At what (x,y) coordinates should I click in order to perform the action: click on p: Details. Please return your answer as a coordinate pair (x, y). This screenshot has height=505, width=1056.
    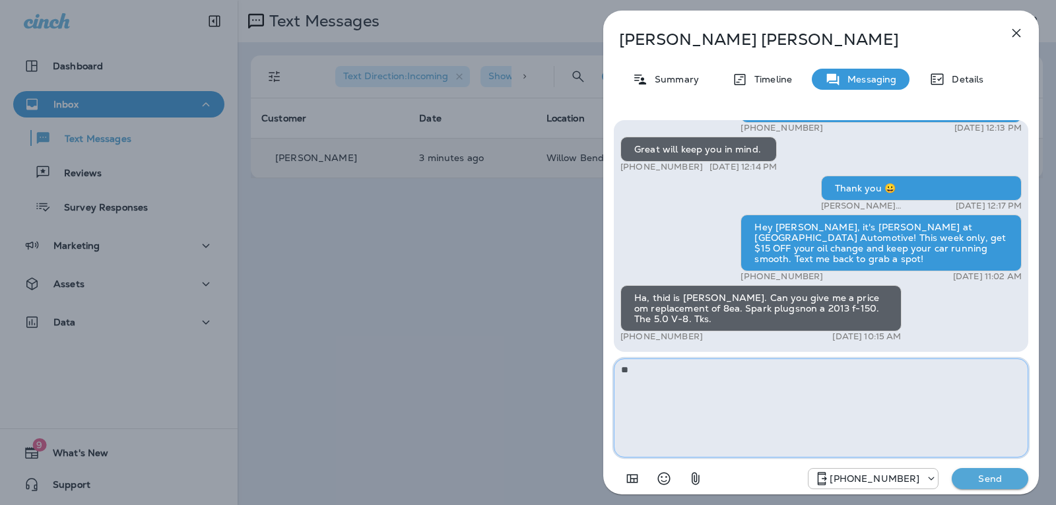
    Looking at the image, I should click on (964, 79).